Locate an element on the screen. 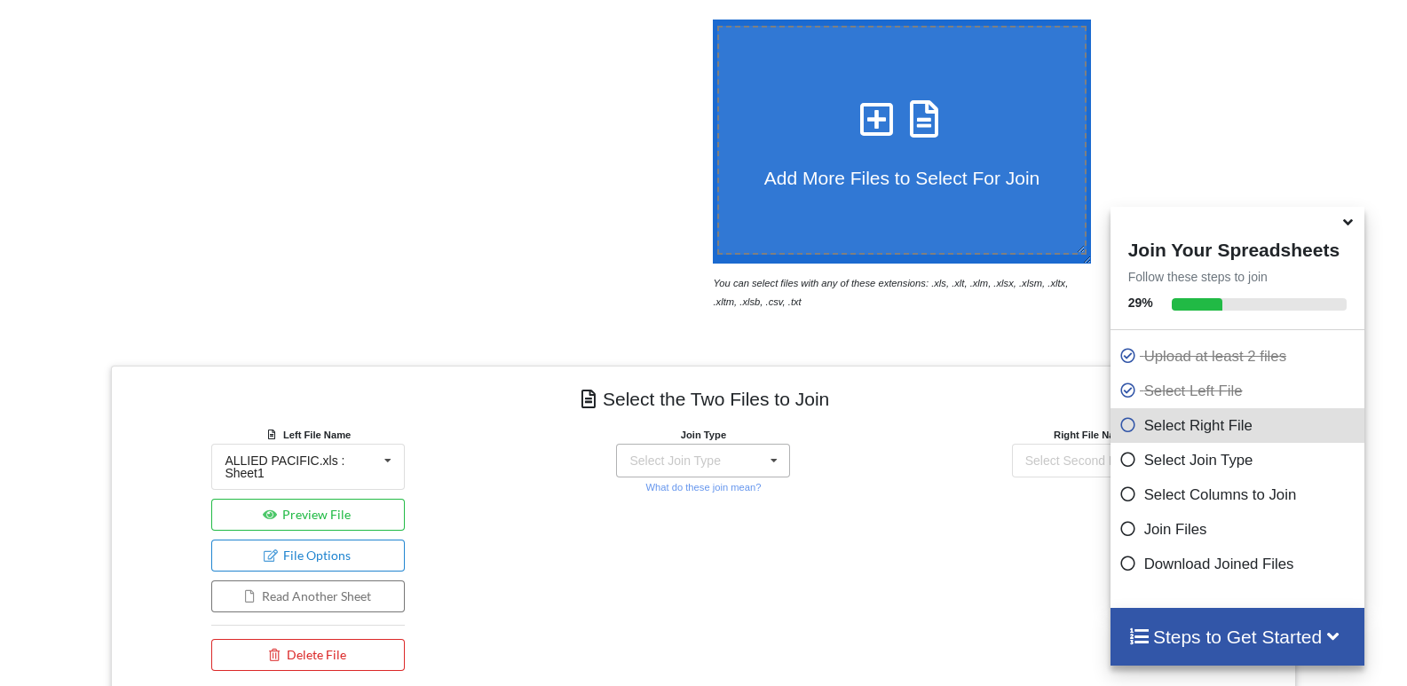 The image size is (1407, 686). p: Select Columns to Join is located at coordinates (1240, 494).